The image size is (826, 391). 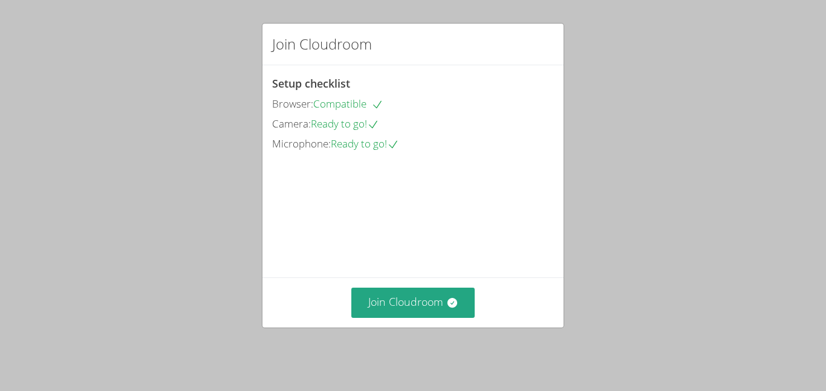 I want to click on h2: Join Cloudroom, so click(x=322, y=44).